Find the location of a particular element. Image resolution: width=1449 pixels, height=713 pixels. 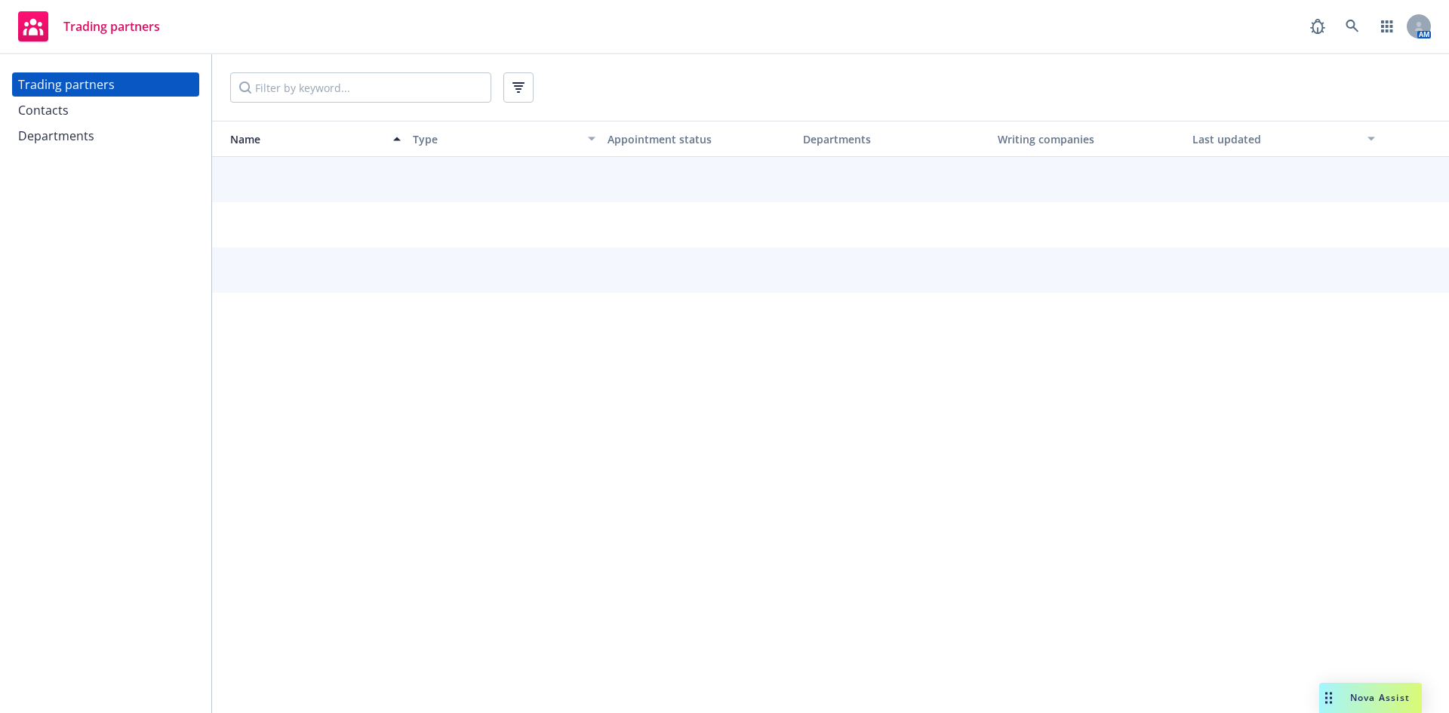

span: Trading partners is located at coordinates (112, 26).